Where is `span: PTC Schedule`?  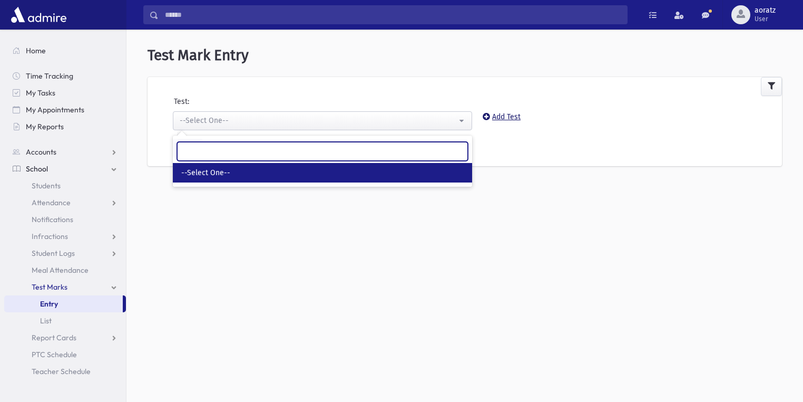
span: PTC Schedule is located at coordinates (54, 354).